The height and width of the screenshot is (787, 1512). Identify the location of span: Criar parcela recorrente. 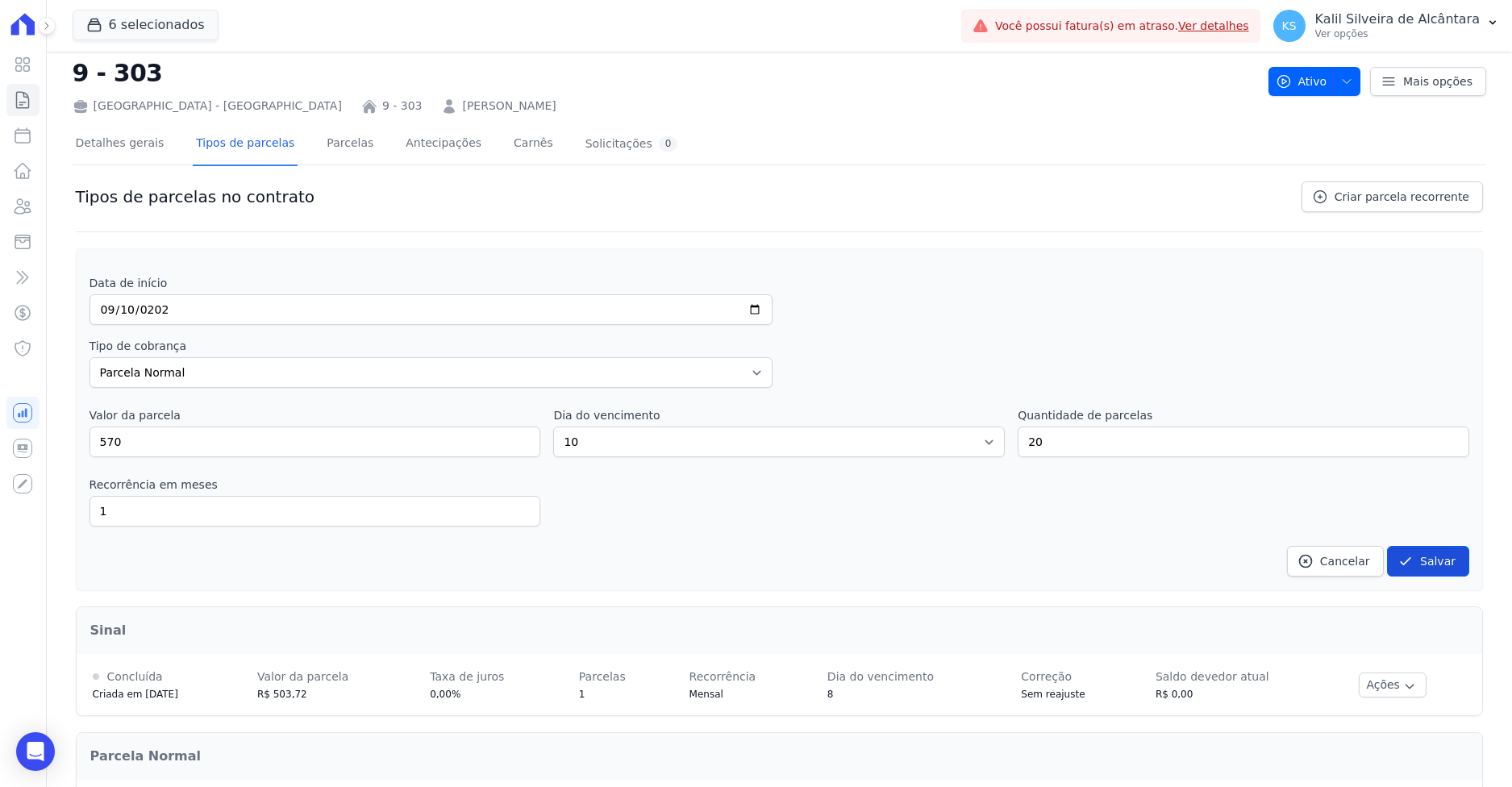
(1401, 197).